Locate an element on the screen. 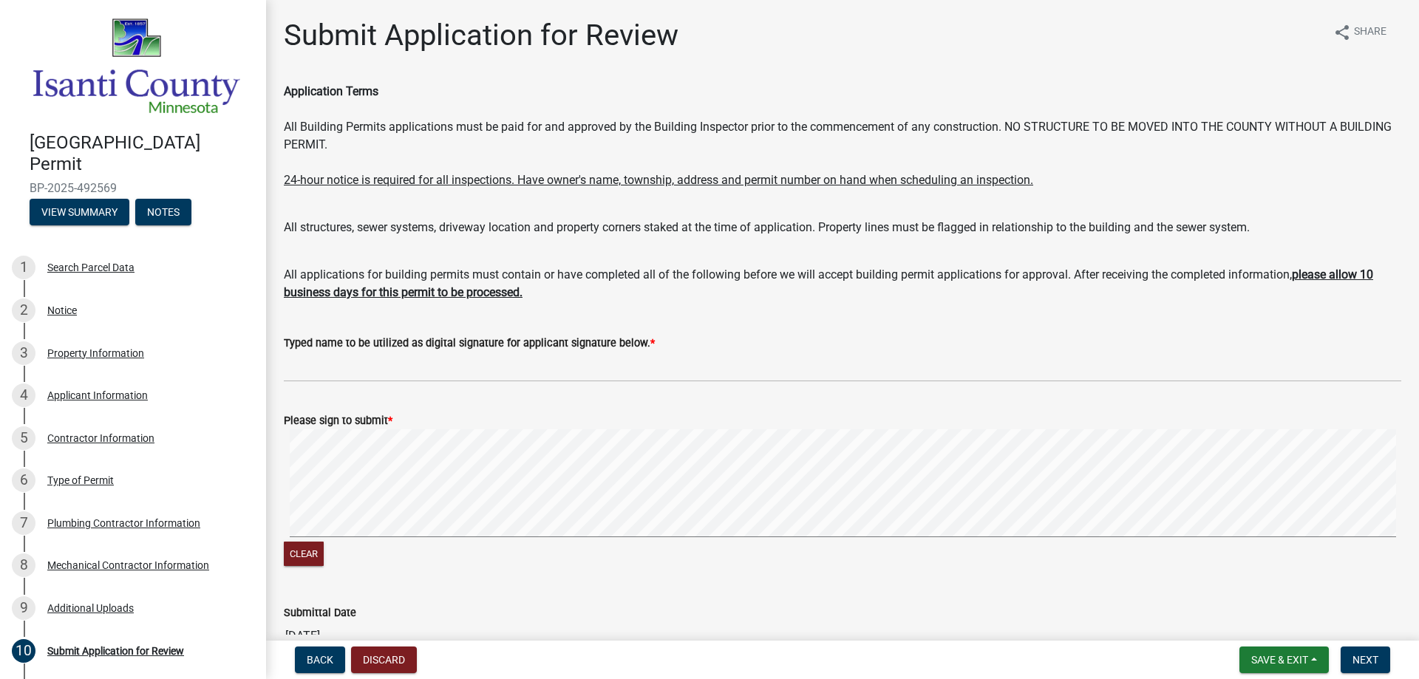 Image resolution: width=1419 pixels, height=679 pixels. label: Typed name to be utilized as digital signature for applicant signature below. is located at coordinates (469, 344).